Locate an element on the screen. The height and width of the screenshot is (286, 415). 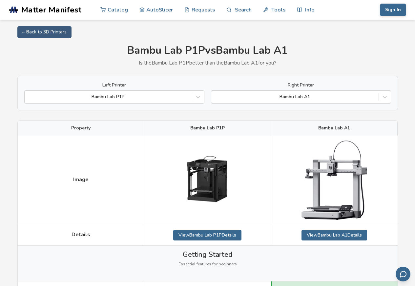
span: Image is located at coordinates (81, 180).